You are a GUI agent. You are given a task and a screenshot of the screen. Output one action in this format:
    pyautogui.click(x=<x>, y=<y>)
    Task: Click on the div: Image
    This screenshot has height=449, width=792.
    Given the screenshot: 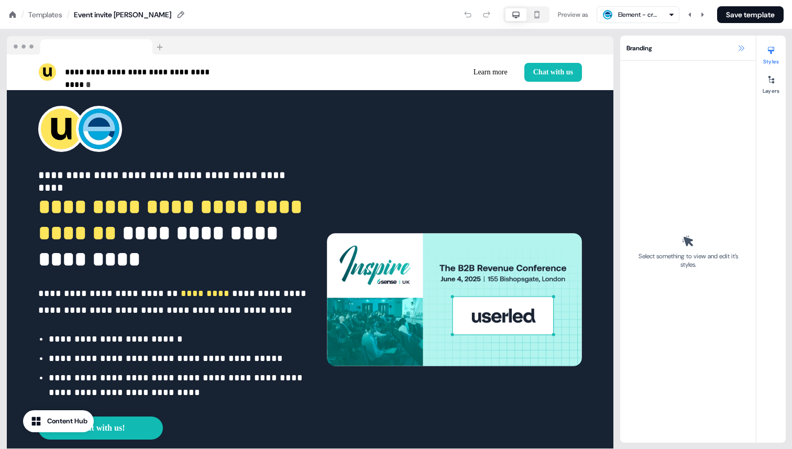 What is the action you would take?
    pyautogui.click(x=454, y=300)
    